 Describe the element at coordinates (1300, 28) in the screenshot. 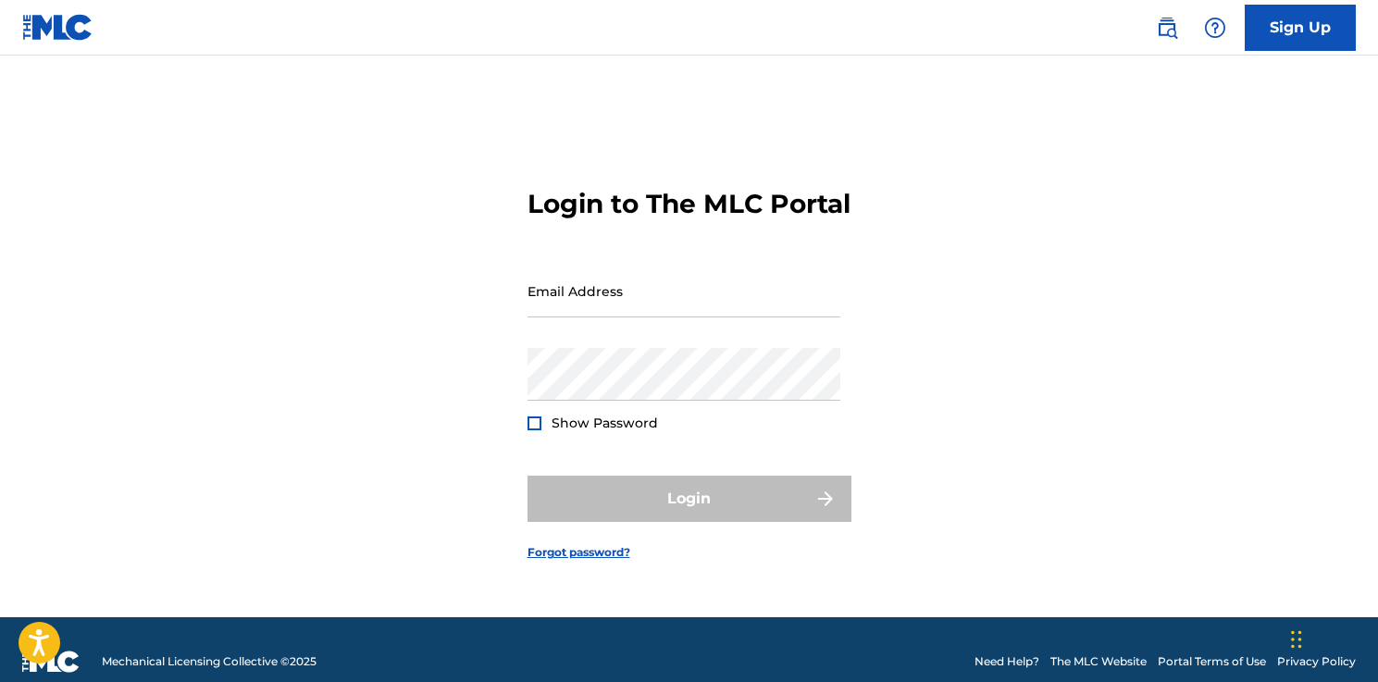

I see `a: Sign Up` at that location.